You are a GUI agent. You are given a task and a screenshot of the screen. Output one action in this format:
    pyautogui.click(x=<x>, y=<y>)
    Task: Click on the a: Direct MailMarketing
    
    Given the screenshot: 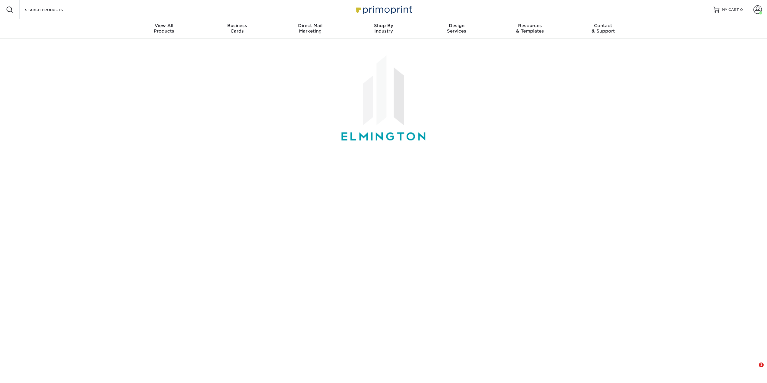 What is the action you would take?
    pyautogui.click(x=310, y=29)
    